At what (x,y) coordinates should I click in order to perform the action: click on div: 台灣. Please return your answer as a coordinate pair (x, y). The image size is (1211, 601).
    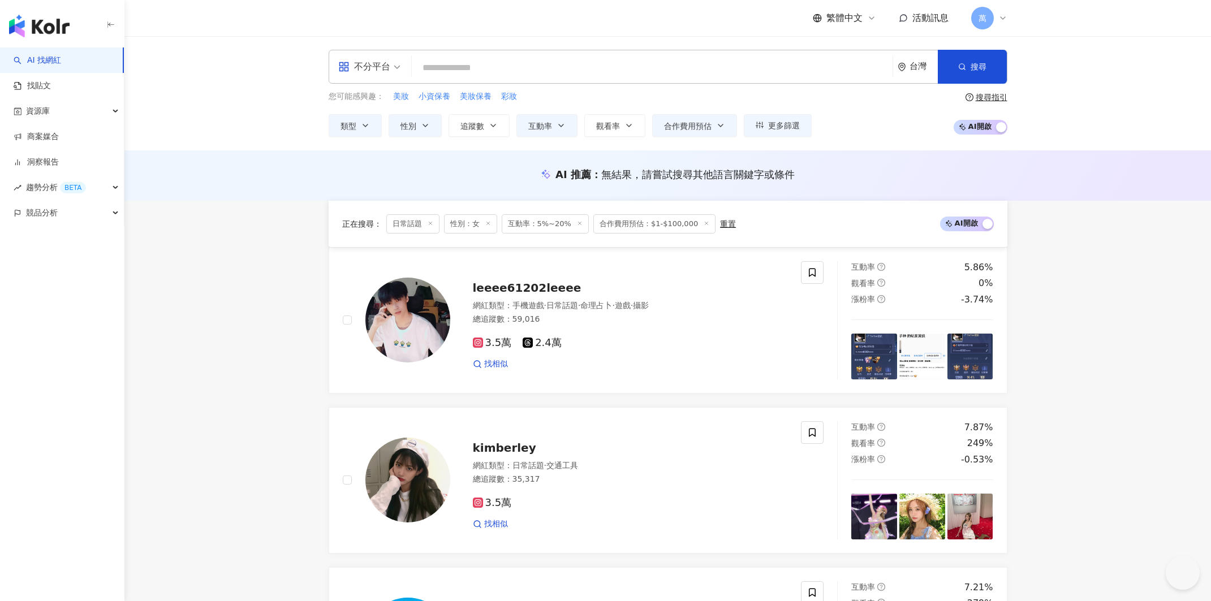
    Looking at the image, I should click on (924, 66).